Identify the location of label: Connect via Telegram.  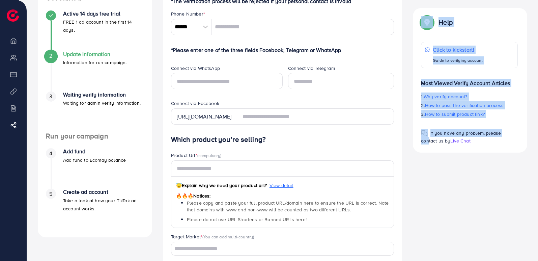
(311, 68).